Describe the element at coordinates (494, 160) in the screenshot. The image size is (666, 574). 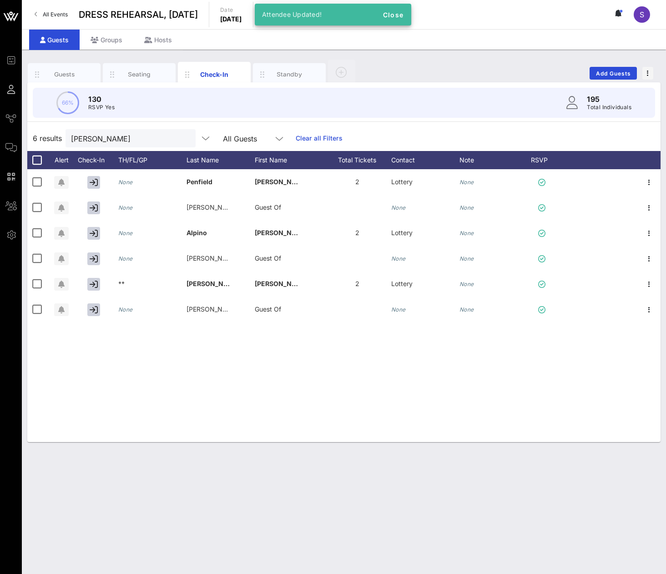
I see `div: Note` at that location.